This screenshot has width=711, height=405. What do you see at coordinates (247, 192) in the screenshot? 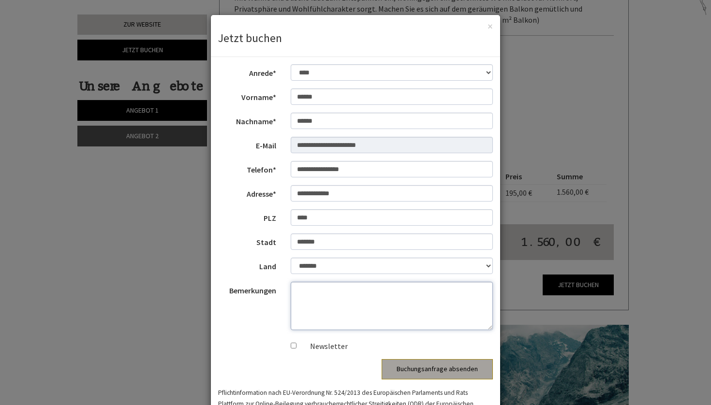
I see `label: Adresse*` at bounding box center [247, 192].